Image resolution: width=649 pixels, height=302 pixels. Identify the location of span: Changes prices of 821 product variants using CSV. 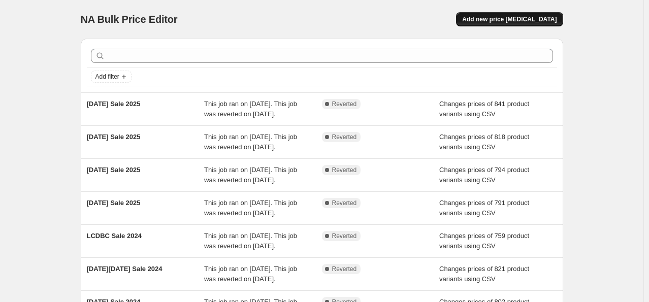
(484, 274).